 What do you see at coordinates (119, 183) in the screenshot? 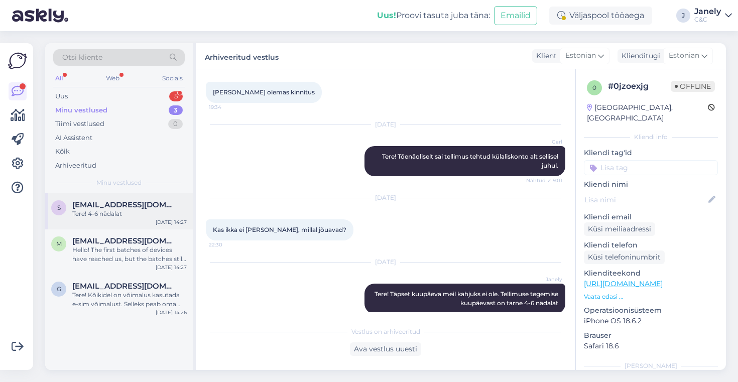
I see `span: Minu vestlused` at bounding box center [119, 183].